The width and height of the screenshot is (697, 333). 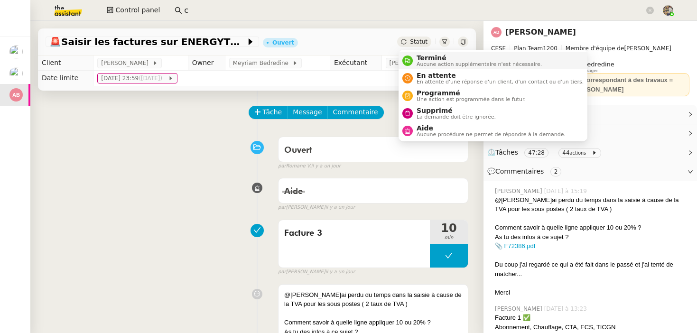 What do you see at coordinates (556, 172) in the screenshot?
I see `nz-tag: 2` at bounding box center [556, 172].